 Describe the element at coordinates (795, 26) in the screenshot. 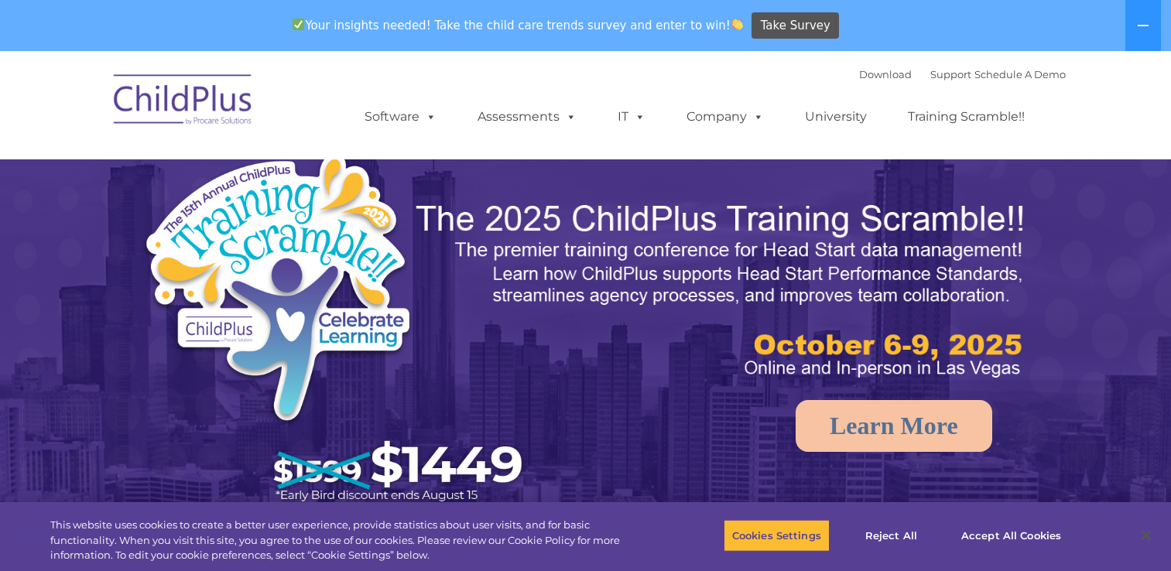

I see `a: Take Survey` at that location.